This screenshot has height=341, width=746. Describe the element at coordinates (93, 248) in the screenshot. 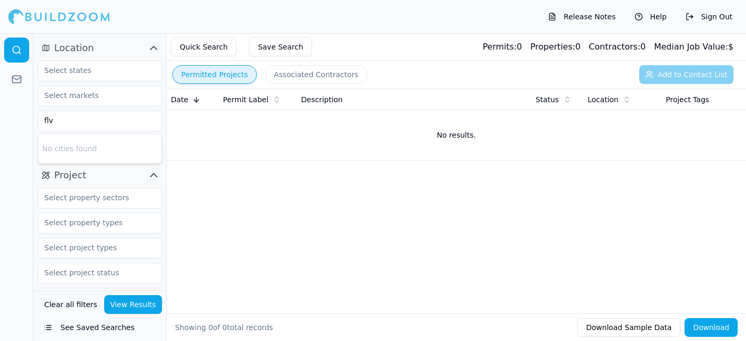

I see `input: Select project types` at that location.